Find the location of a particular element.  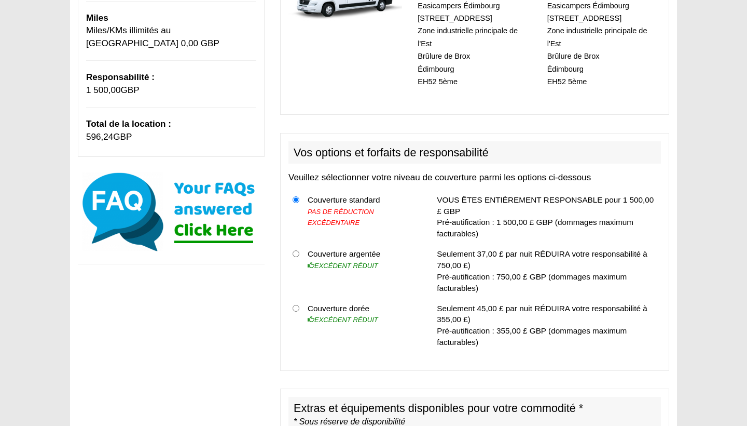

img: Cliquez ici pour nos FAQ les plus courantes is located at coordinates (171, 212).